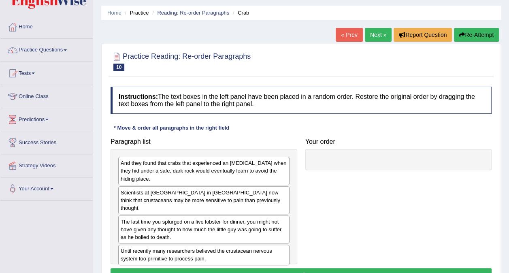  What do you see at coordinates (349, 35) in the screenshot?
I see `a: « Prev` at bounding box center [349, 35].